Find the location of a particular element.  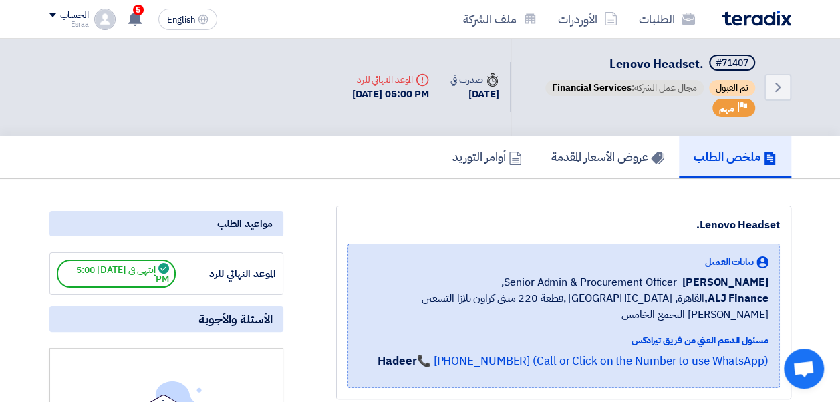

a: ملف الشركة is located at coordinates (500, 19).